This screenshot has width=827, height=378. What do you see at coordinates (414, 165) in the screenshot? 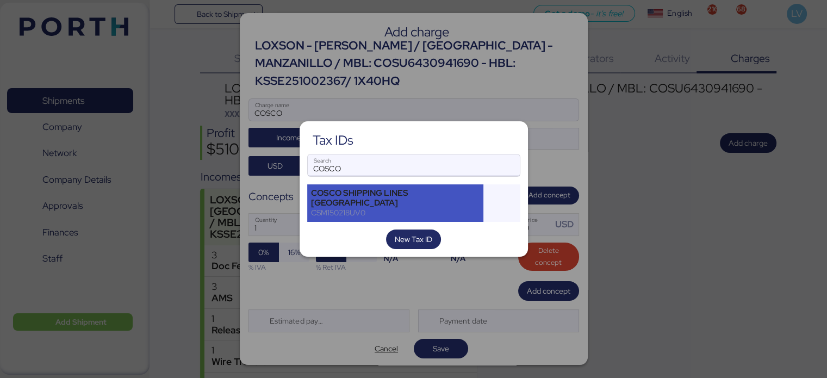
I see `input: Search` at bounding box center [414, 165].